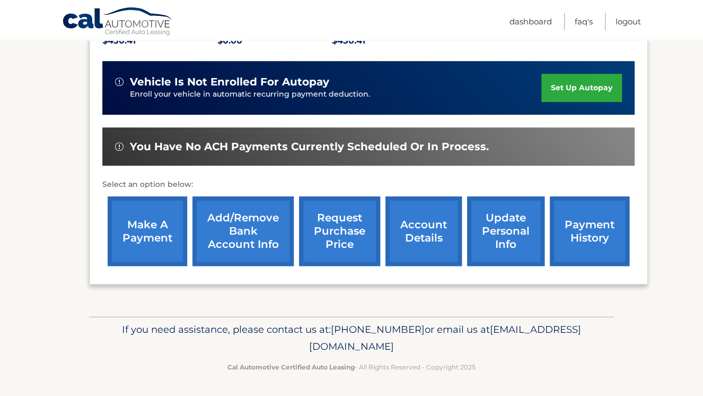 The image size is (703, 396). Describe the element at coordinates (243, 231) in the screenshot. I see `a: Add/Remove bank account info` at that location.